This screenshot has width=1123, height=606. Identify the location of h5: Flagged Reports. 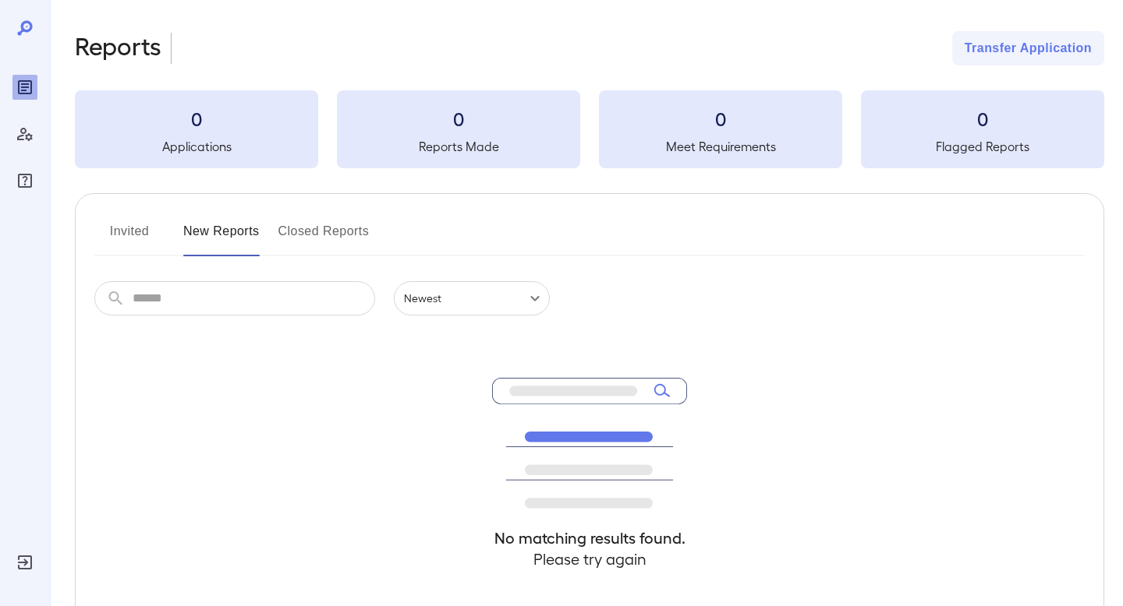
(982, 147).